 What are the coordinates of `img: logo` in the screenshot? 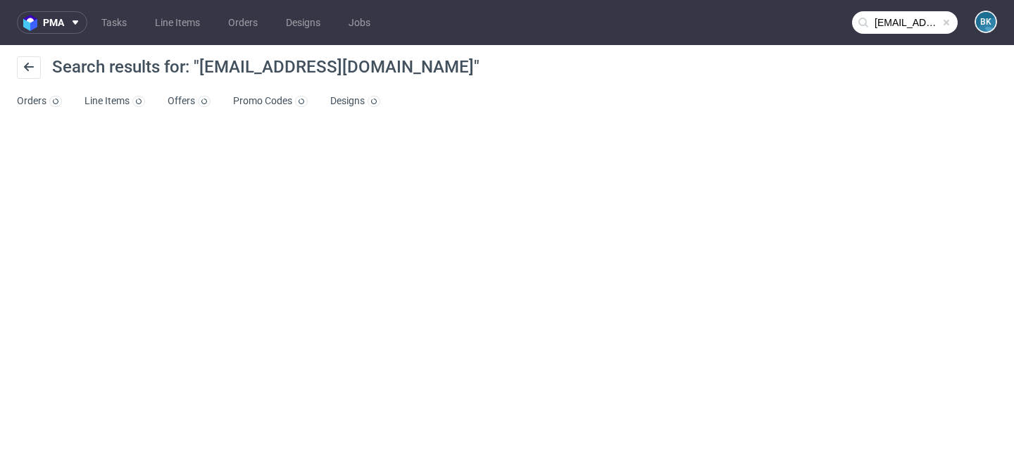 It's located at (33, 23).